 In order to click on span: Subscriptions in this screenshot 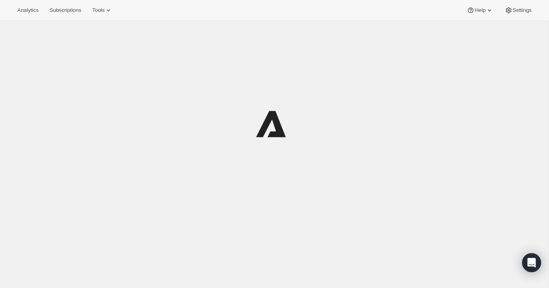, I will do `click(65, 10)`.